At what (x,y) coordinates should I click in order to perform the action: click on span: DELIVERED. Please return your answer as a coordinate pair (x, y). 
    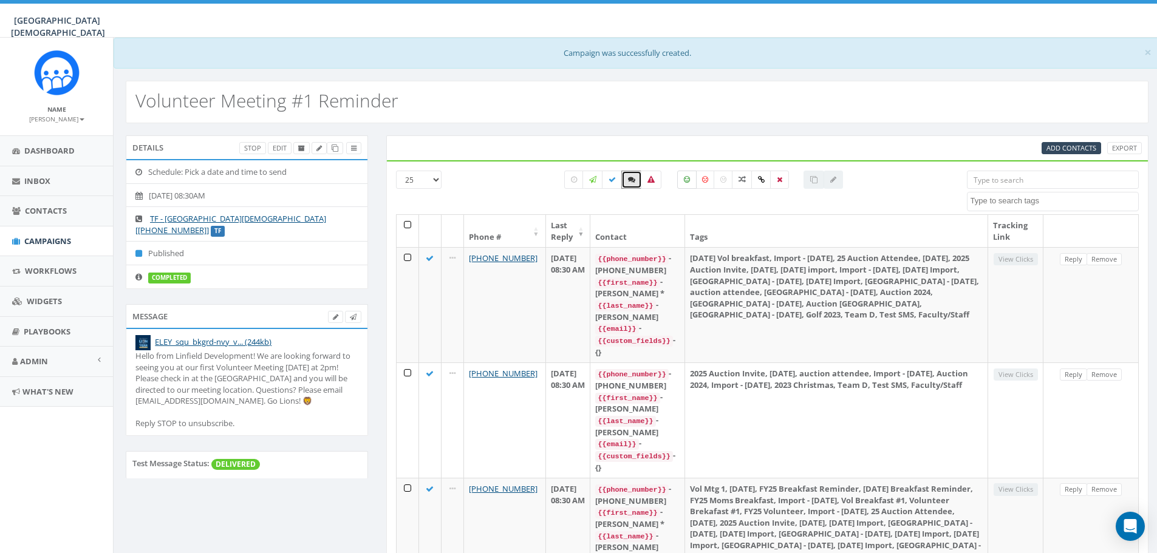
    Looking at the image, I should click on (236, 464).